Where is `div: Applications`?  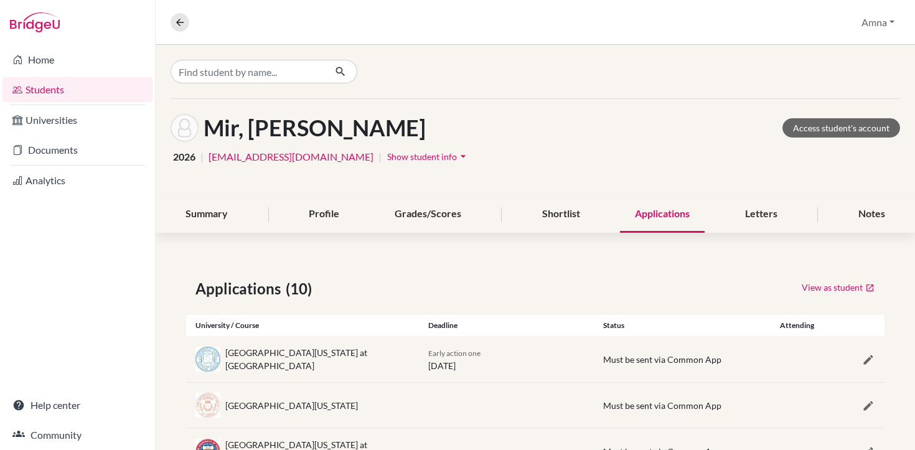 div: Applications is located at coordinates (662, 214).